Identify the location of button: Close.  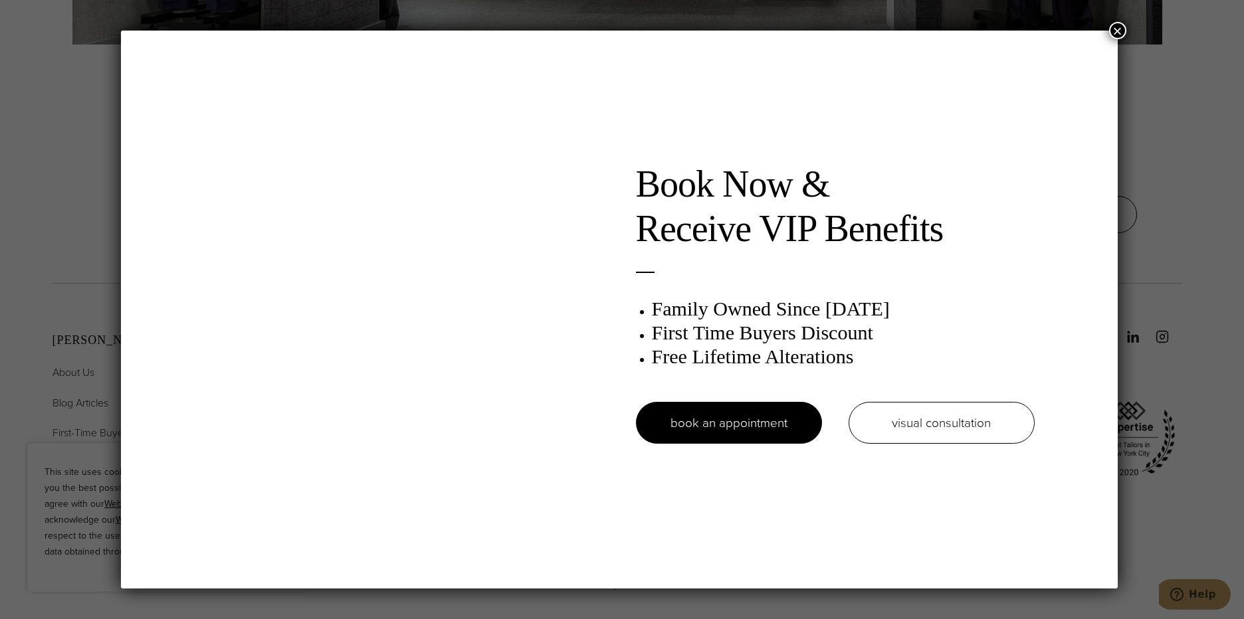
(1118, 31).